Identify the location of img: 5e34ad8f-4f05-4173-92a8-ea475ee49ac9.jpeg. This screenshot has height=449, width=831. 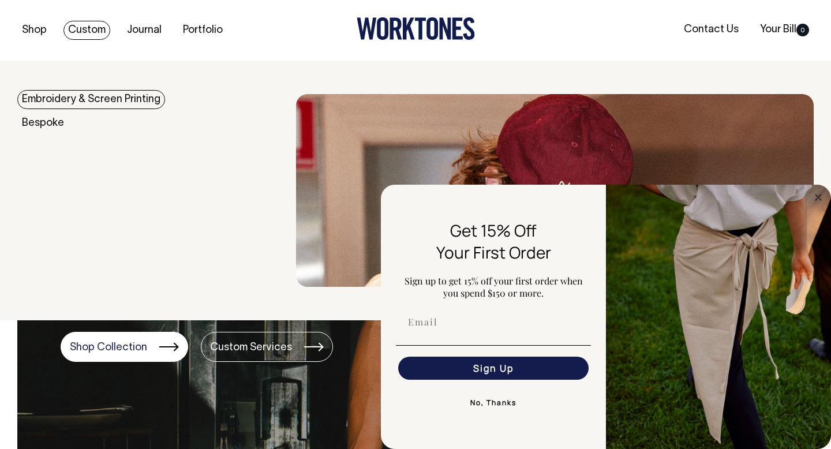
(718, 317).